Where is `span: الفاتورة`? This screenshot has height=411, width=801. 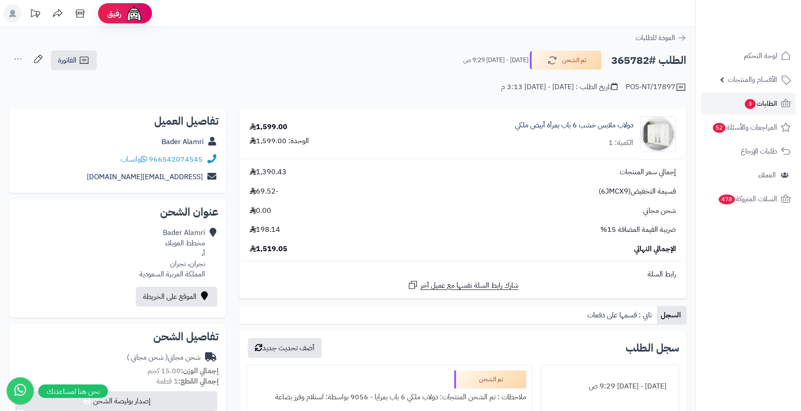 span: الفاتورة is located at coordinates (67, 60).